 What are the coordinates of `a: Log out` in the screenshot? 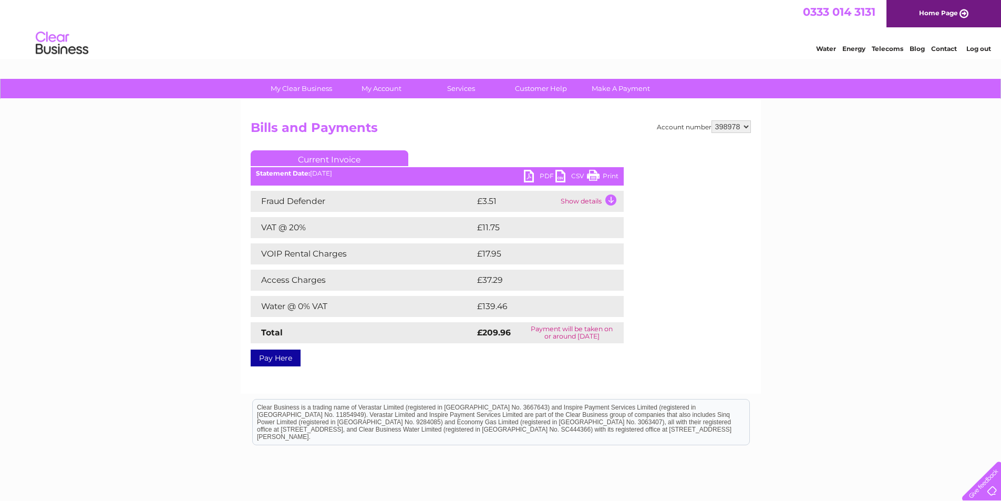 It's located at (978, 48).